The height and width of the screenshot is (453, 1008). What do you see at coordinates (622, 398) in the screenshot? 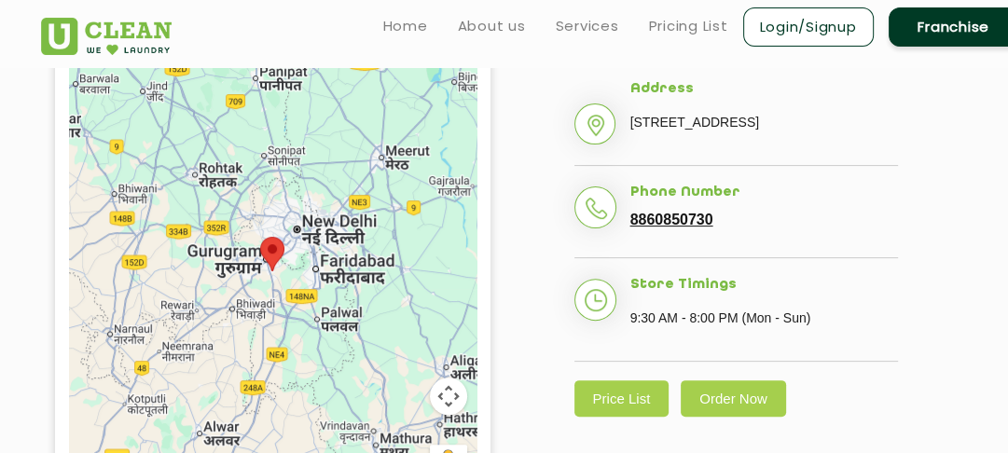
I see `a: Price List` at bounding box center [622, 398].